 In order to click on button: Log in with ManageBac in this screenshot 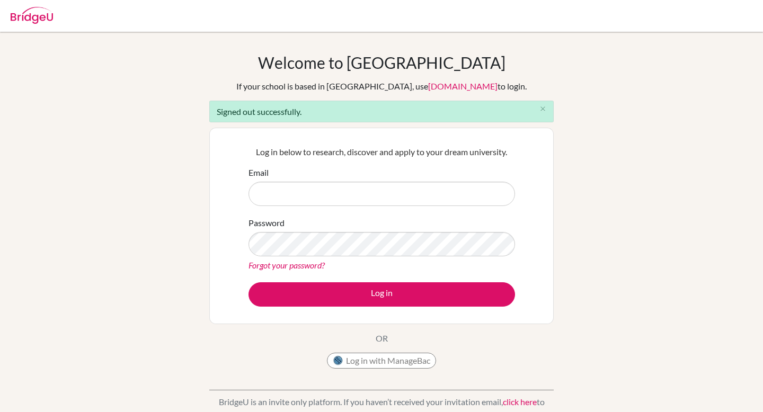, I will do `click(381, 361)`.